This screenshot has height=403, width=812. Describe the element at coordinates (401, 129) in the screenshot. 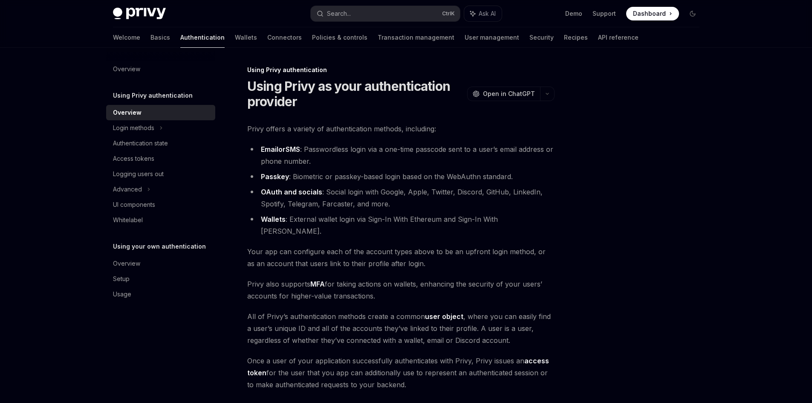

I see `span: Privy offers a variety of authentication methods, including:` at that location.